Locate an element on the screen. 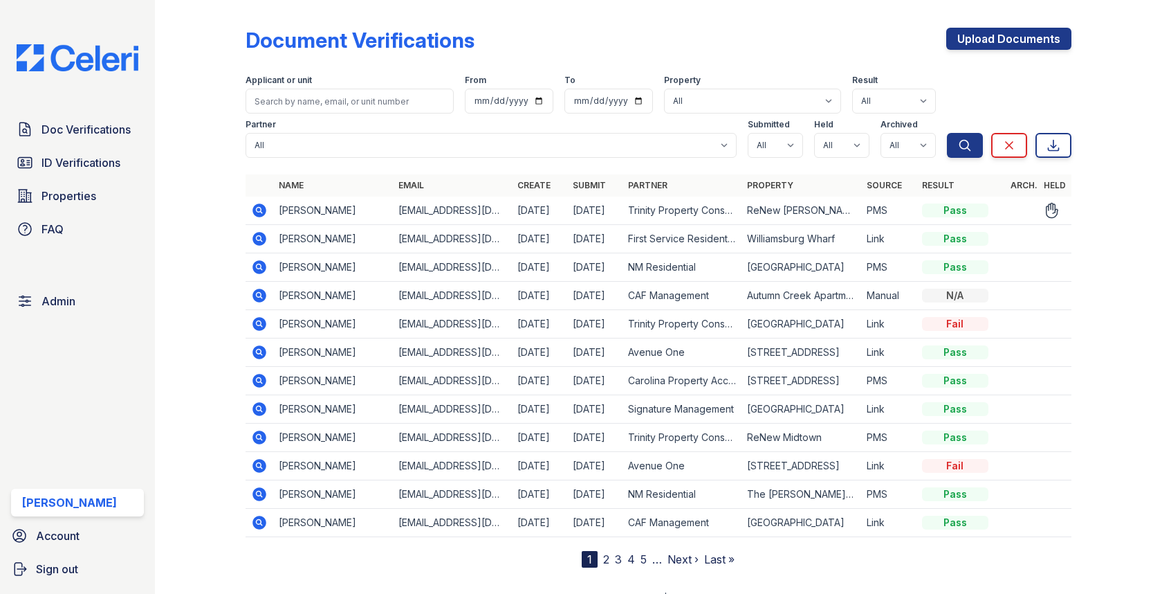 This screenshot has height=594, width=1162. label: Property is located at coordinates (682, 80).